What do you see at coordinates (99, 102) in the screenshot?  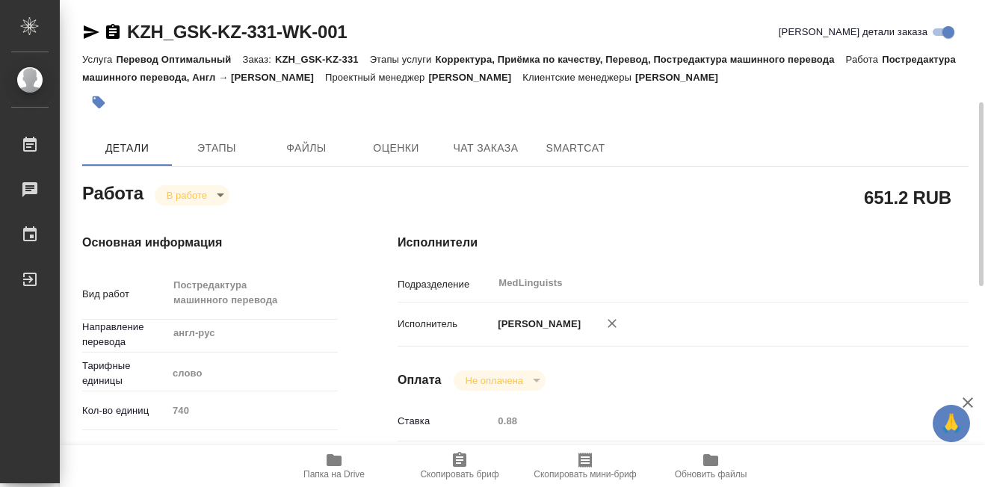 I see `button: Добавить тэг` at bounding box center [99, 102].